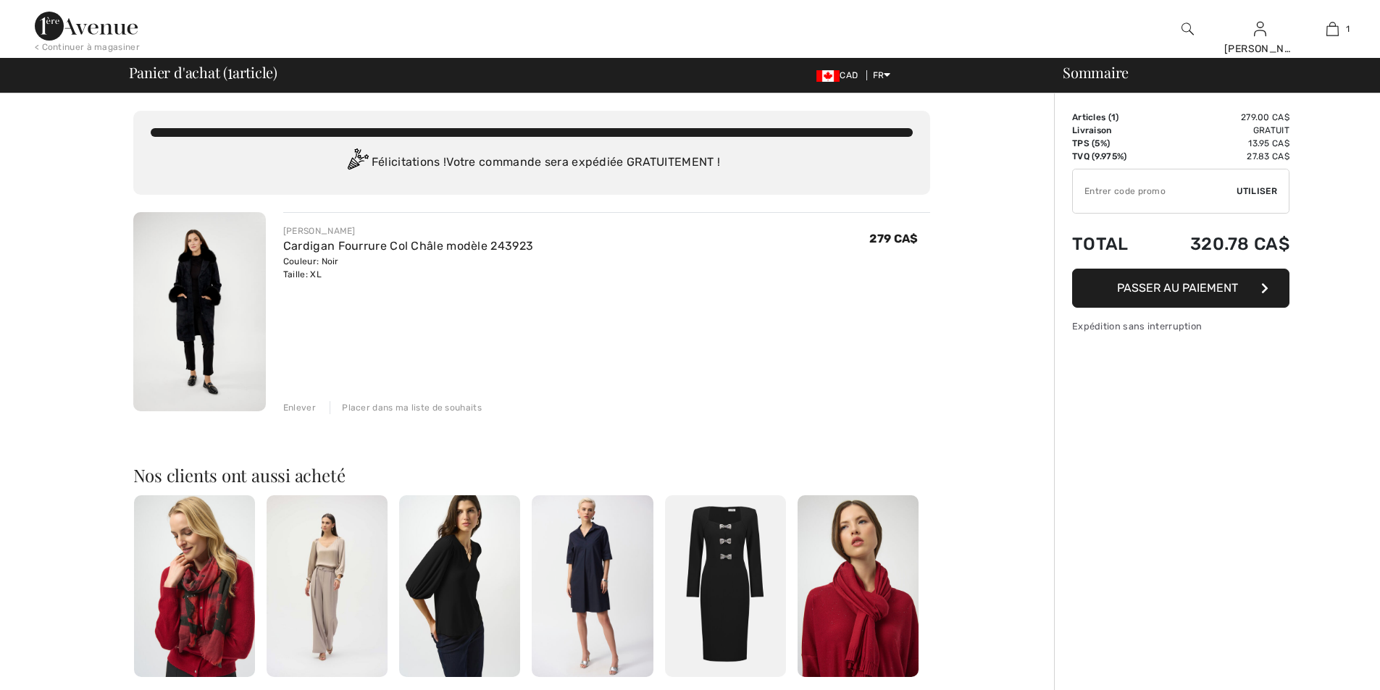 This screenshot has width=1380, height=690. I want to click on input: Code promo, so click(1154, 191).